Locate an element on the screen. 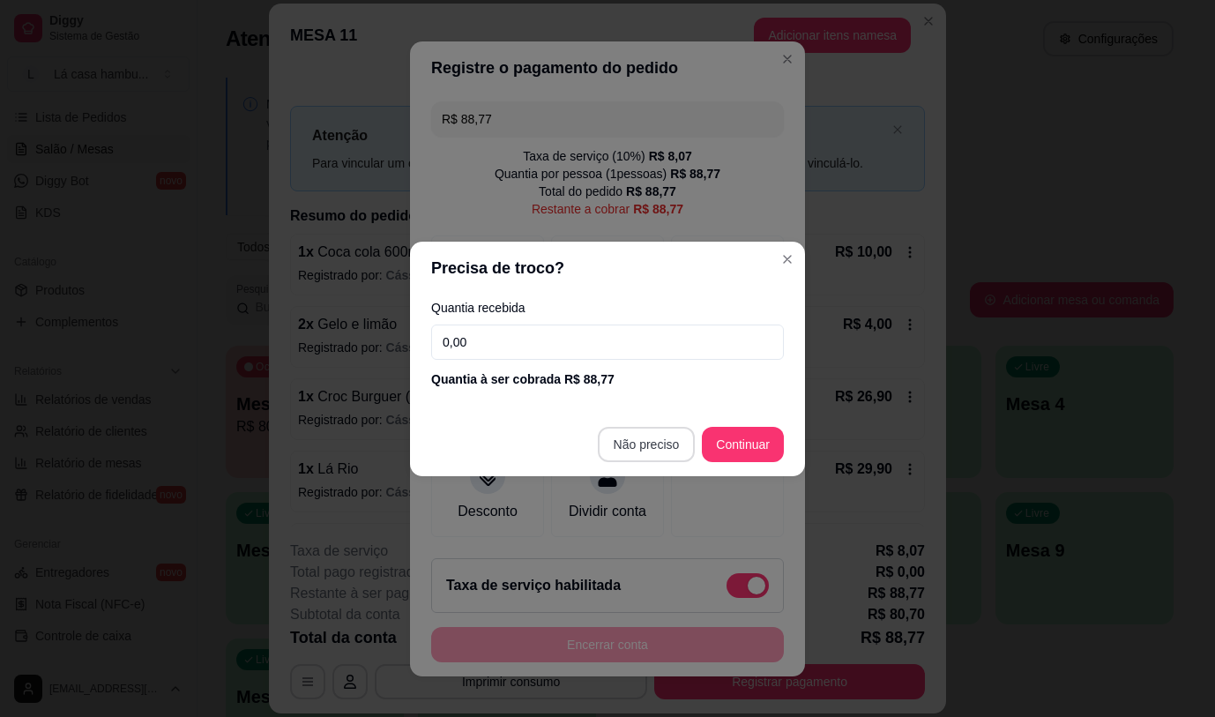  button: Continuar is located at coordinates (742, 444).